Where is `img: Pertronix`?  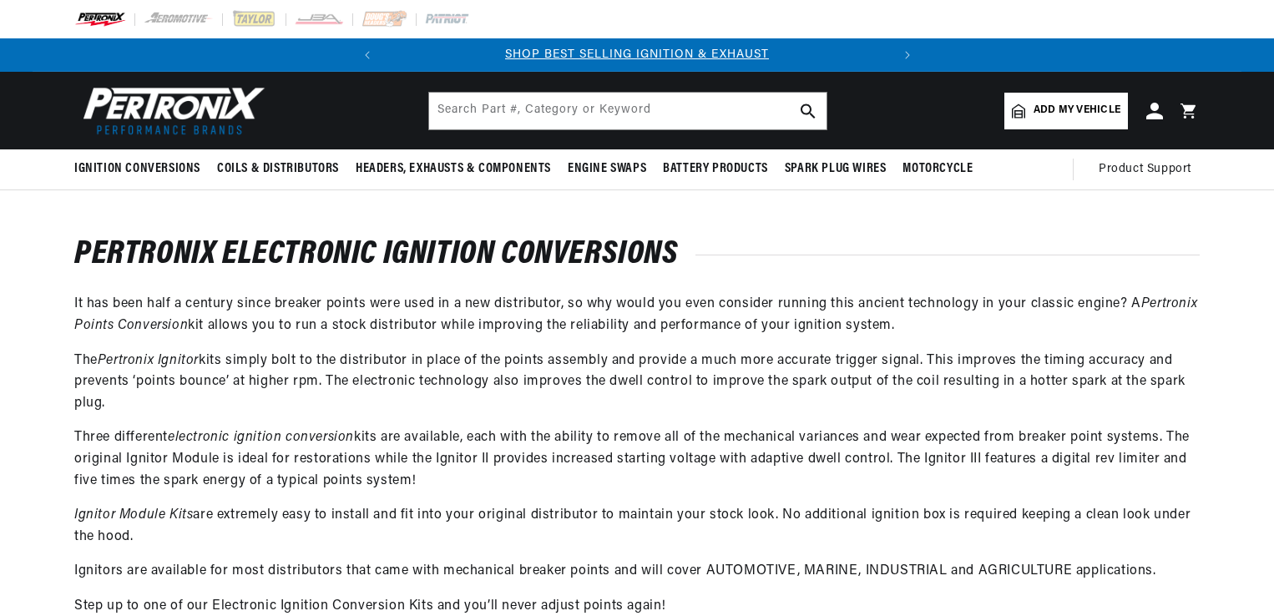
img: Pertronix is located at coordinates (170, 110).